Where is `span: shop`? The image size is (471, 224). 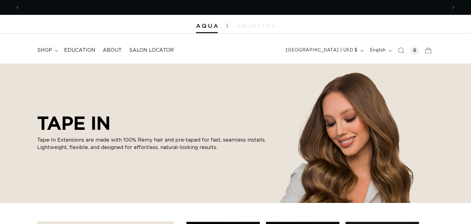
span: shop is located at coordinates (45, 50).